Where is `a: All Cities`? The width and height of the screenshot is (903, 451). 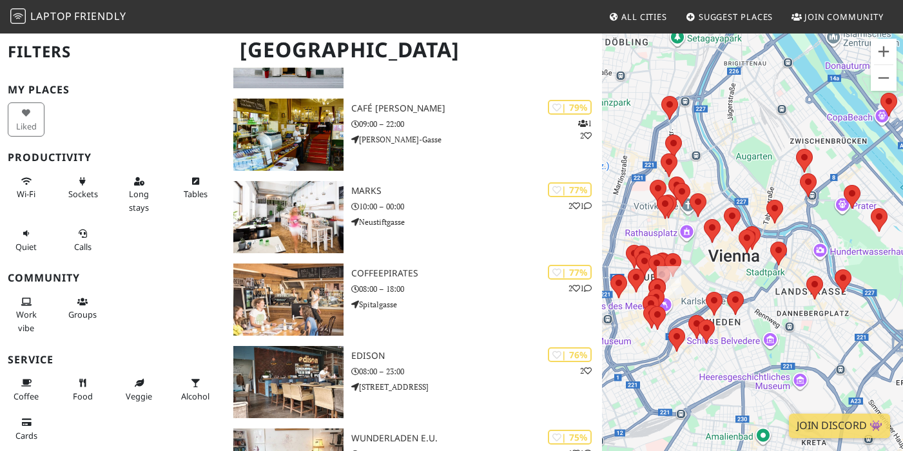
a: All Cities is located at coordinates (637, 17).